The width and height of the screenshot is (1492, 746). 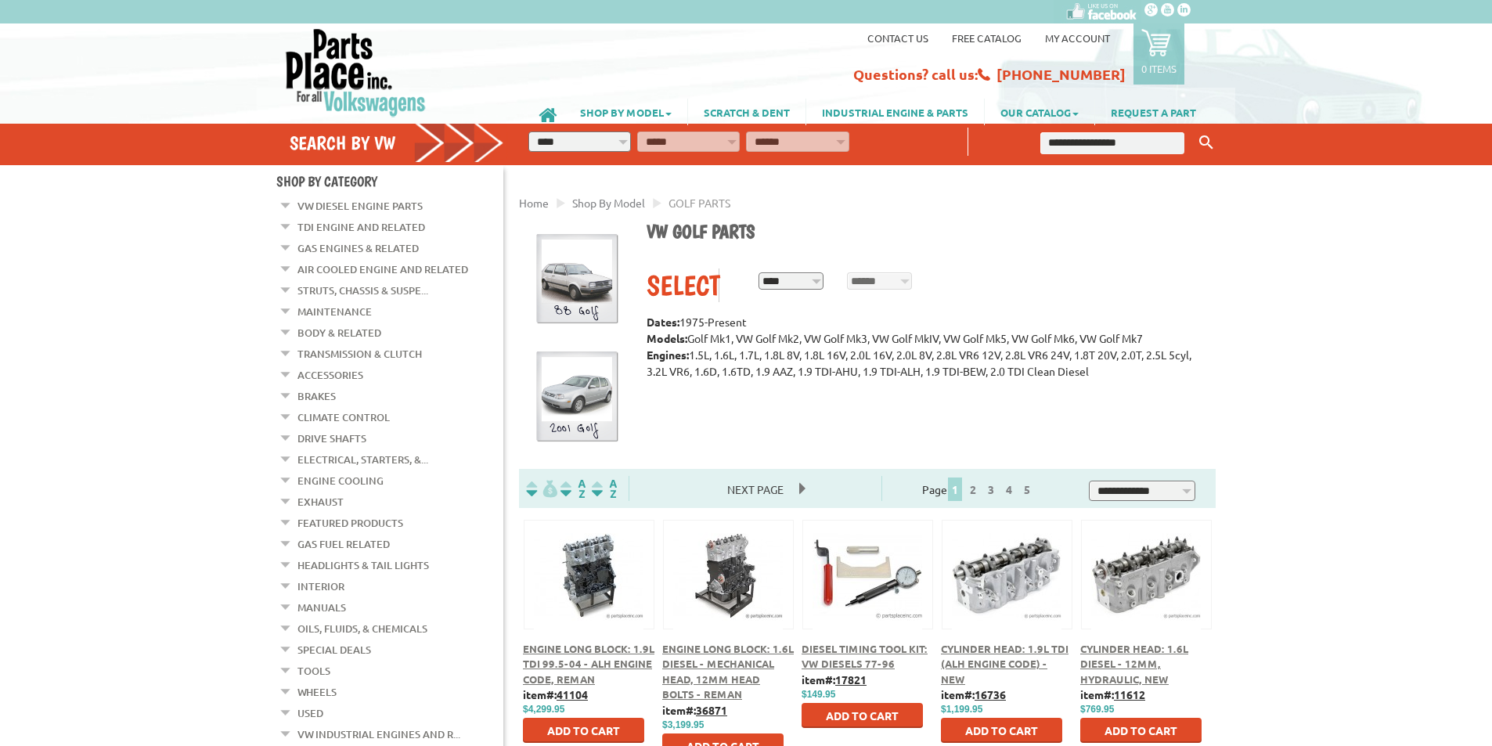 What do you see at coordinates (1134, 664) in the screenshot?
I see `span: Cylinder Head: 1.6L Diesel - 12mm, Hydraulic, New` at bounding box center [1134, 664].